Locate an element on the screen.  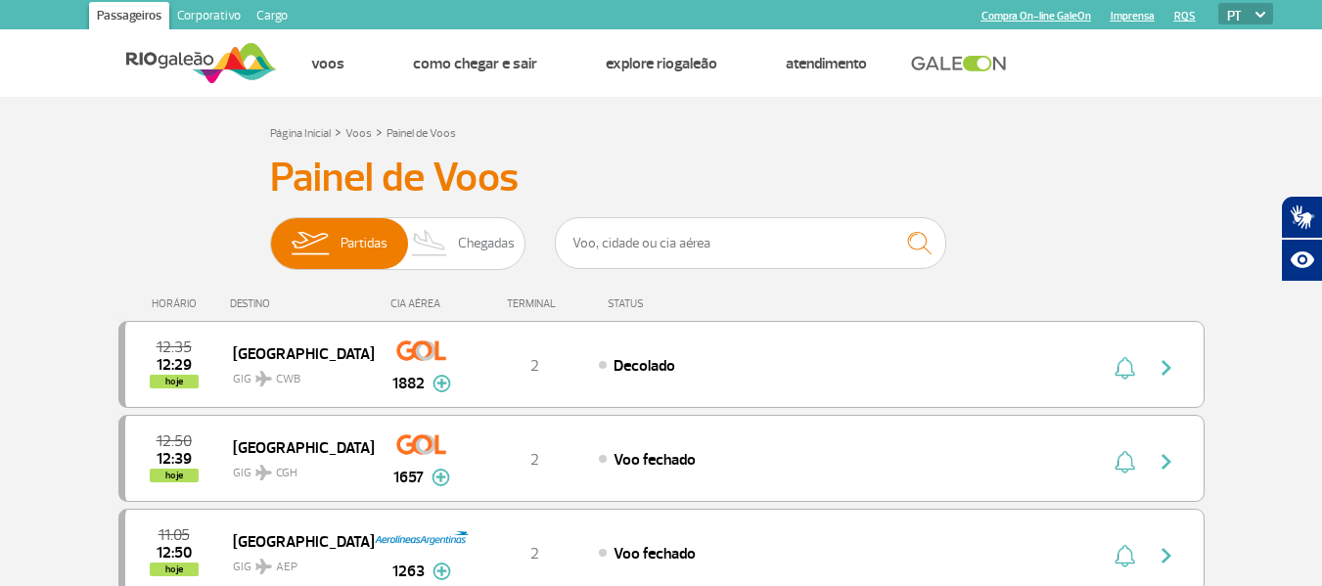
div: TERMINAL is located at coordinates (534, 303).